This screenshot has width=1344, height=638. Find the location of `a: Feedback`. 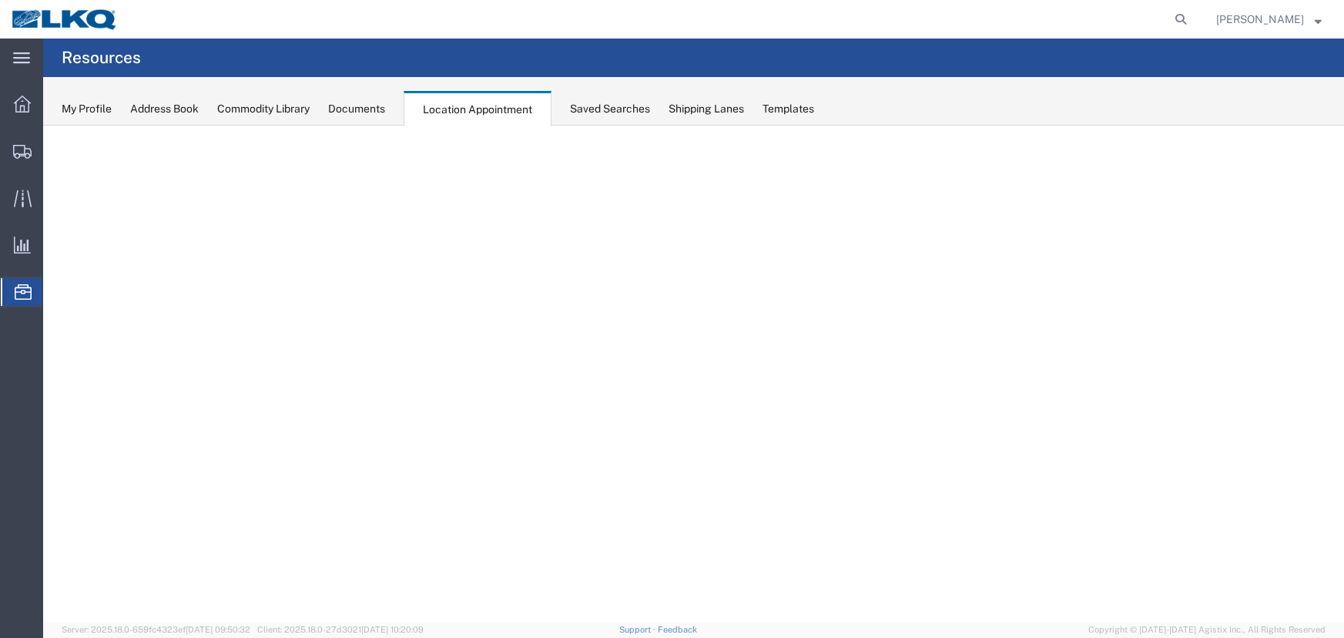

a: Feedback is located at coordinates (677, 629).